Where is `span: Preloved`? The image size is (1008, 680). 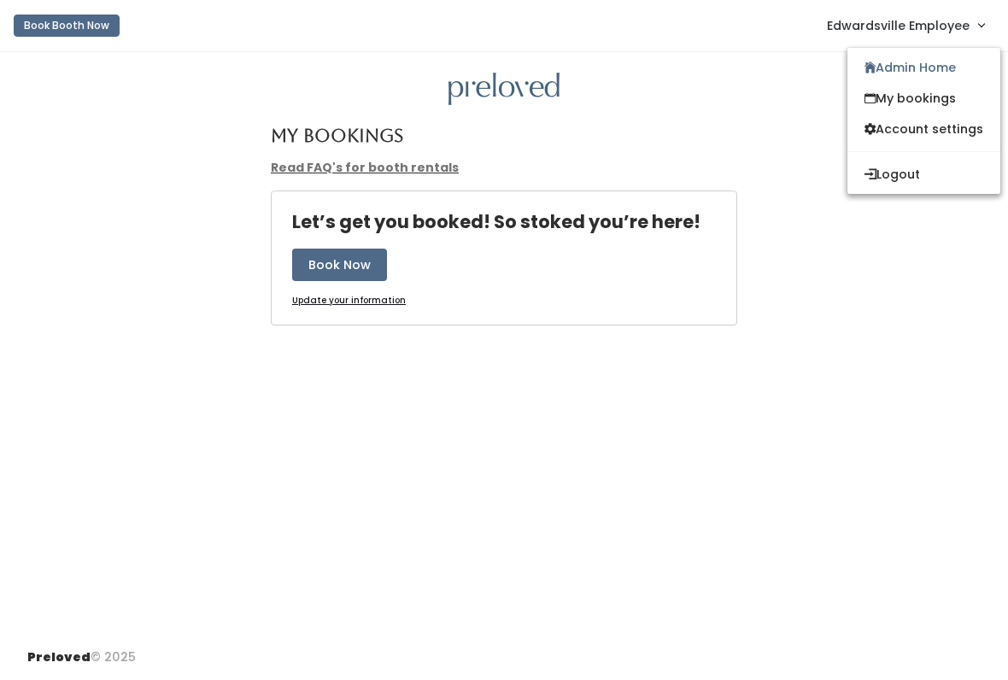
span: Preloved is located at coordinates (59, 657).